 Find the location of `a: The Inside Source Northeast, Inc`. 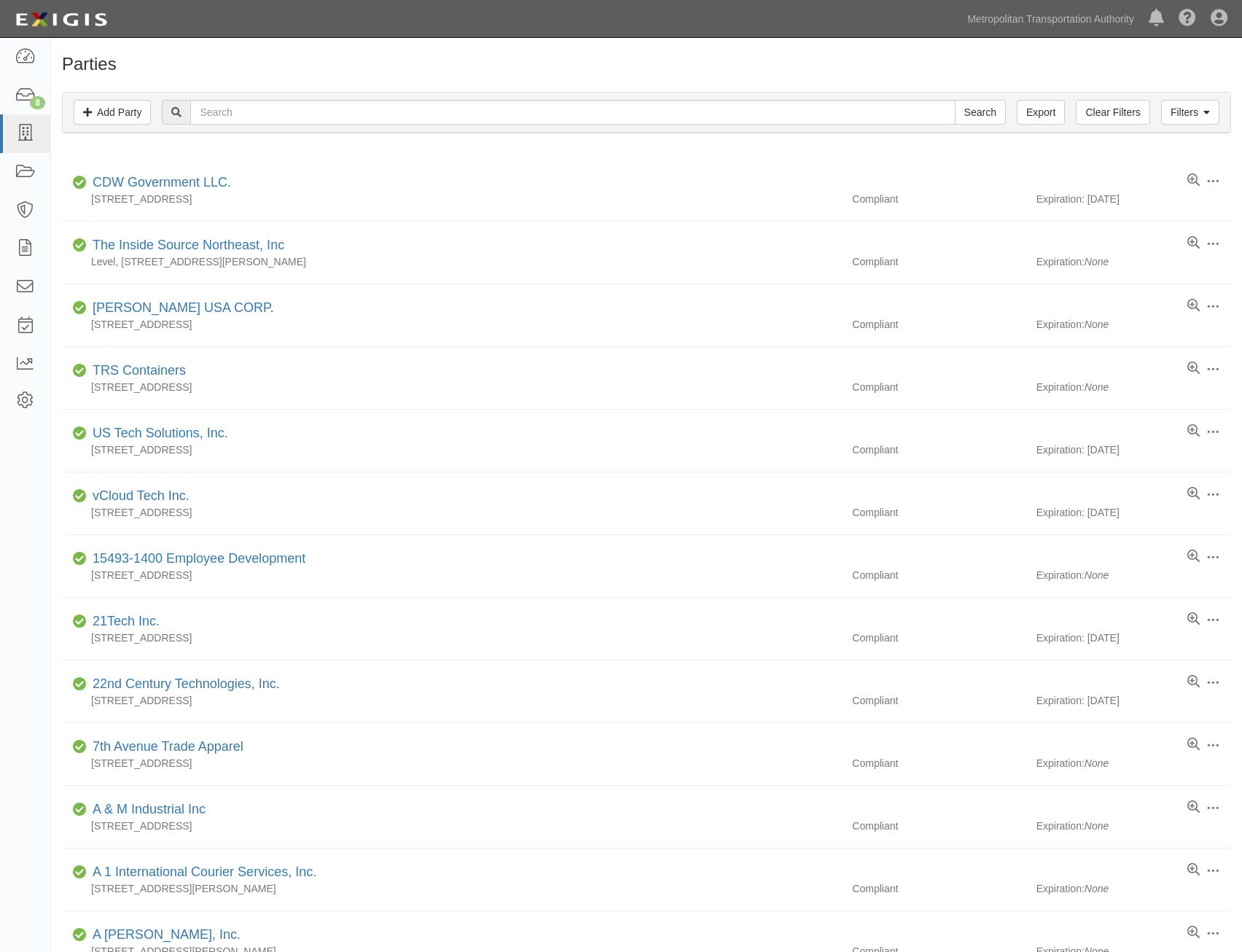

a: The Inside Source Northeast, Inc is located at coordinates (188, 245).